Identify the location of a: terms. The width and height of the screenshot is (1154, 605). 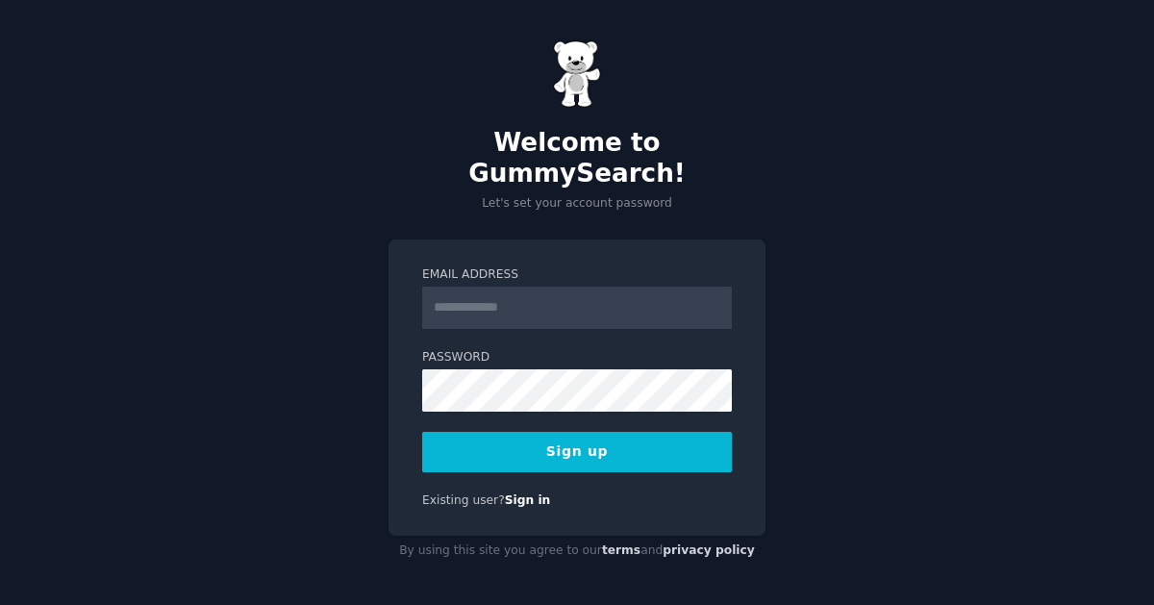
(621, 550).